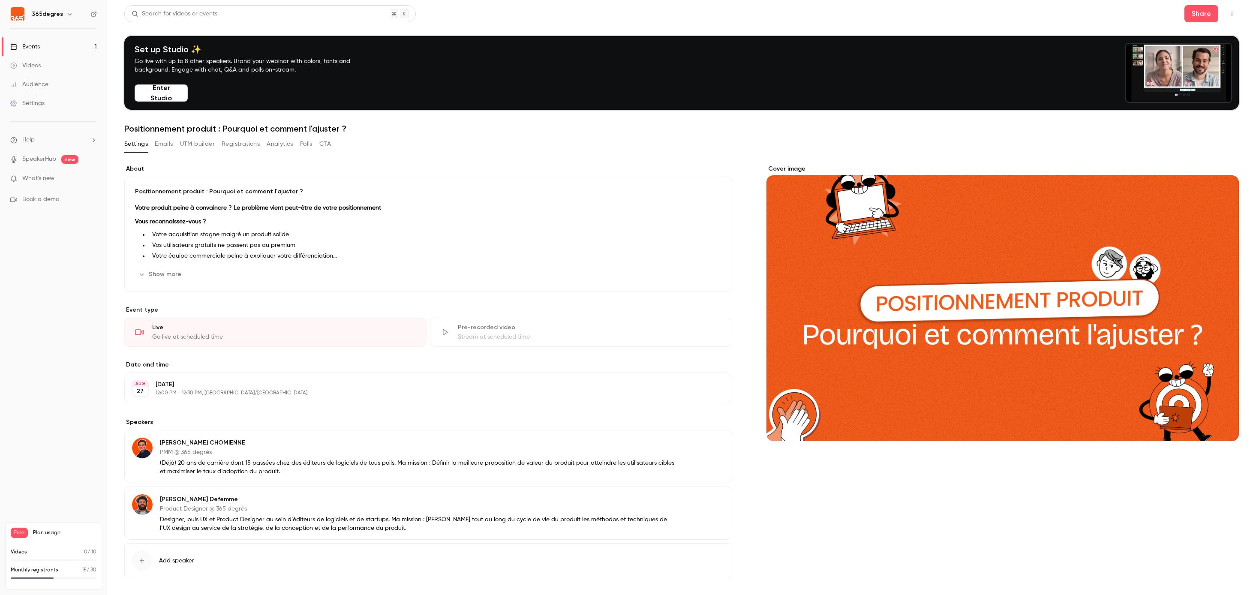  I want to click on img: Doriann Defemme, so click(142, 505).